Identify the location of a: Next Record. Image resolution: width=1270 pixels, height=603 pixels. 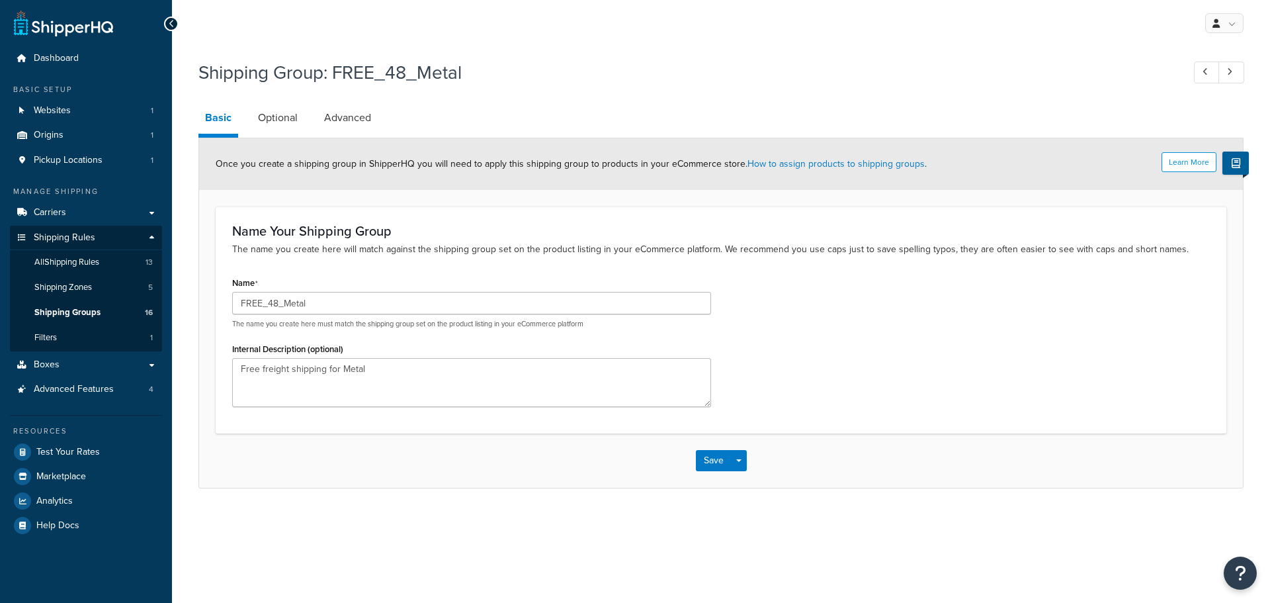
(1231, 72).